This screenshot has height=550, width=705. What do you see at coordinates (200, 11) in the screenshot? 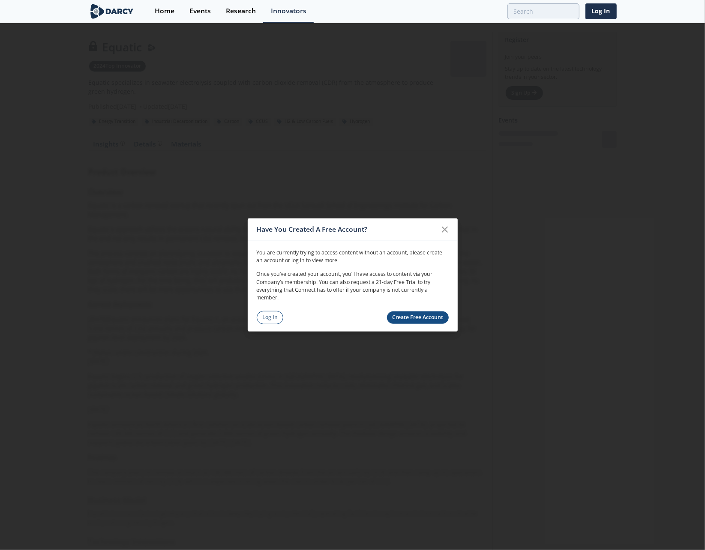
I see `div: Events` at bounding box center [200, 11].